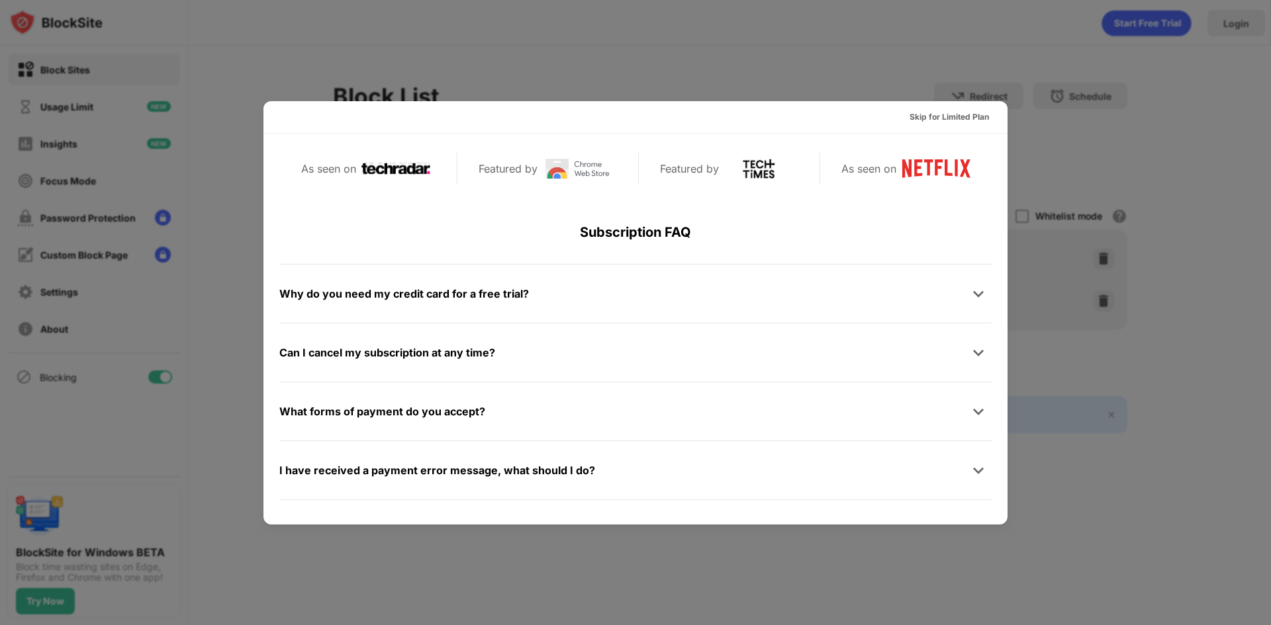  What do you see at coordinates (396, 169) in the screenshot?
I see `img: techradar` at bounding box center [396, 169].